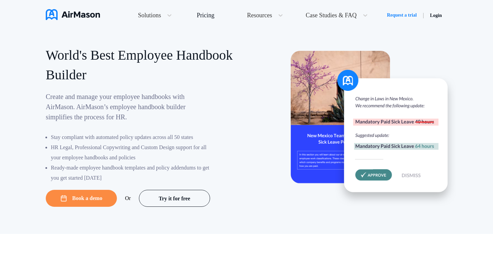  Describe the element at coordinates (436, 15) in the screenshot. I see `a: Login` at that location.